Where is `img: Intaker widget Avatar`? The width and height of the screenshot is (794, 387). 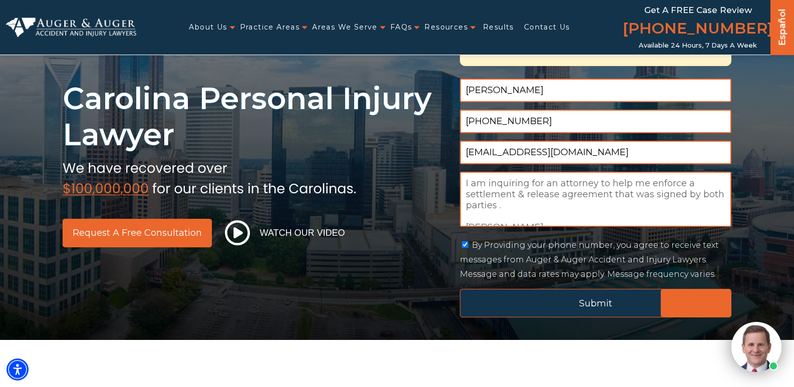
img: Intaker widget Avatar is located at coordinates (756, 347).